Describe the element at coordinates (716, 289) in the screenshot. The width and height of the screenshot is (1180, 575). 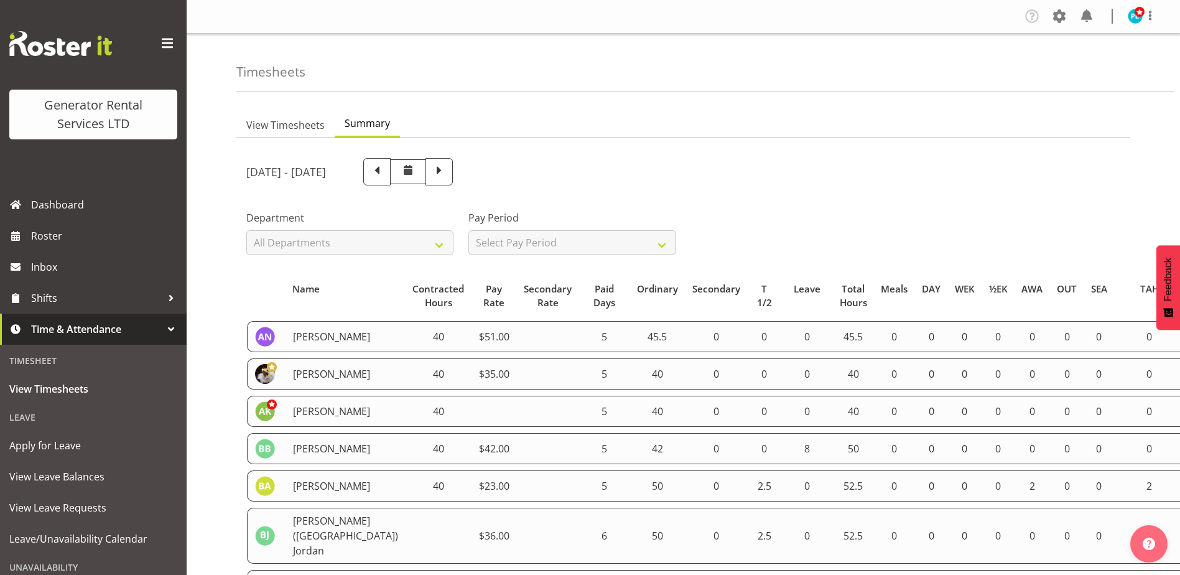
I see `span: Secondary` at that location.